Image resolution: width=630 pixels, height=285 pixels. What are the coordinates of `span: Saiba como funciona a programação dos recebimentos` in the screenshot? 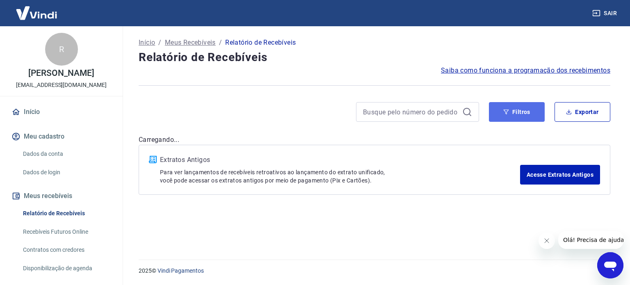 It's located at (526, 71).